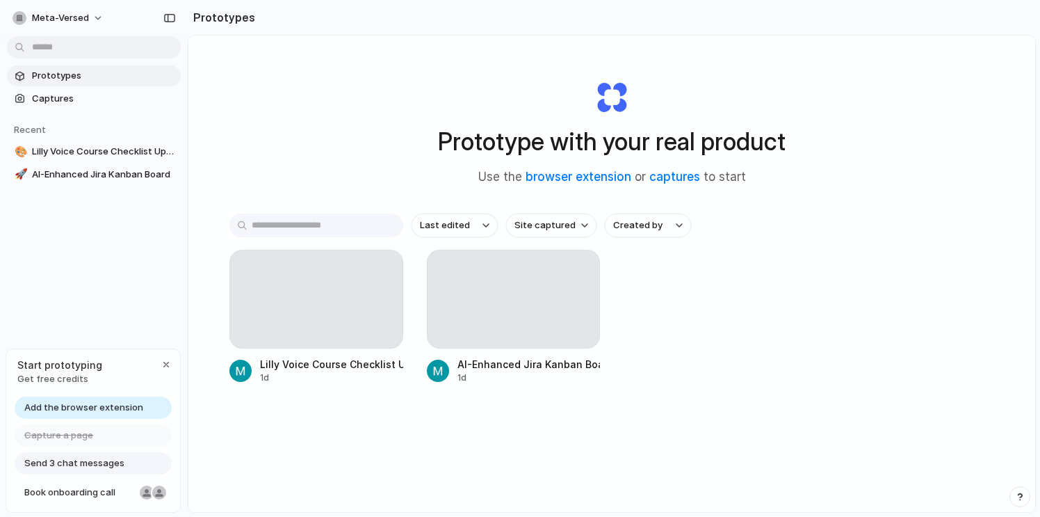  What do you see at coordinates (579, 177) in the screenshot?
I see `a: browser extension` at bounding box center [579, 177].